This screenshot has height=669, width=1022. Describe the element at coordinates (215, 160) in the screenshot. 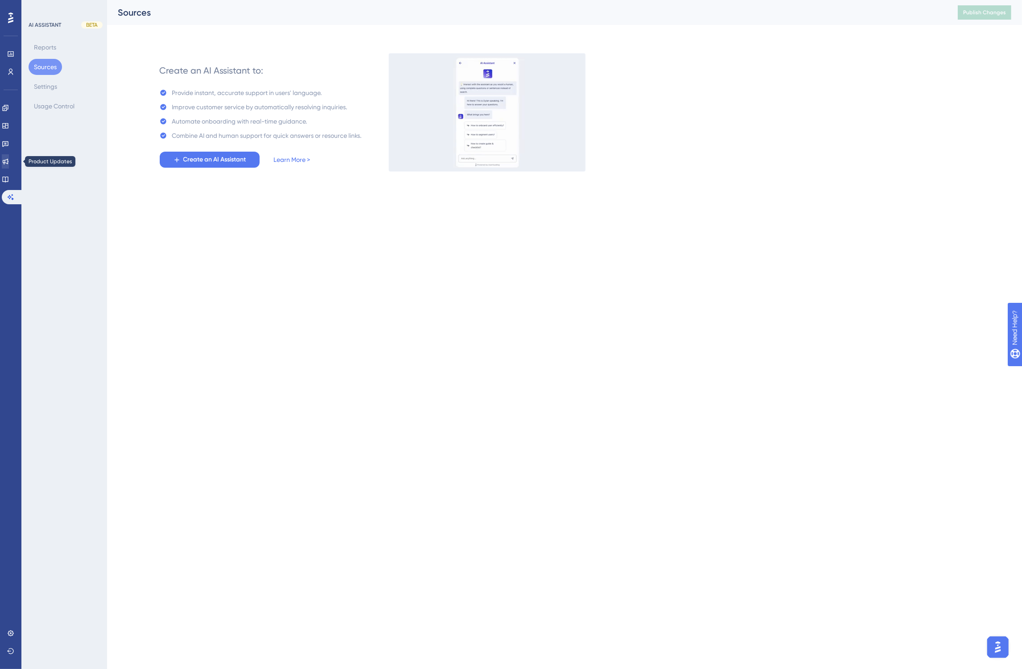

I see `span: Create an AI Assistant` at that location.